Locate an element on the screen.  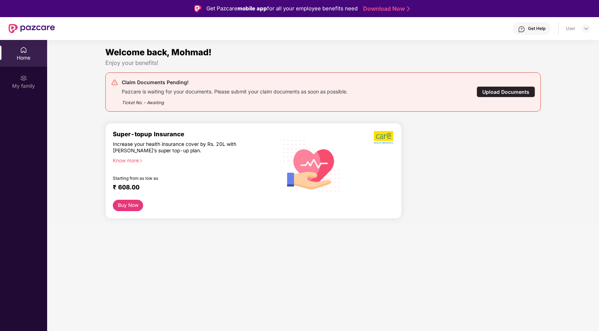
img: Logo is located at coordinates (198, 9).